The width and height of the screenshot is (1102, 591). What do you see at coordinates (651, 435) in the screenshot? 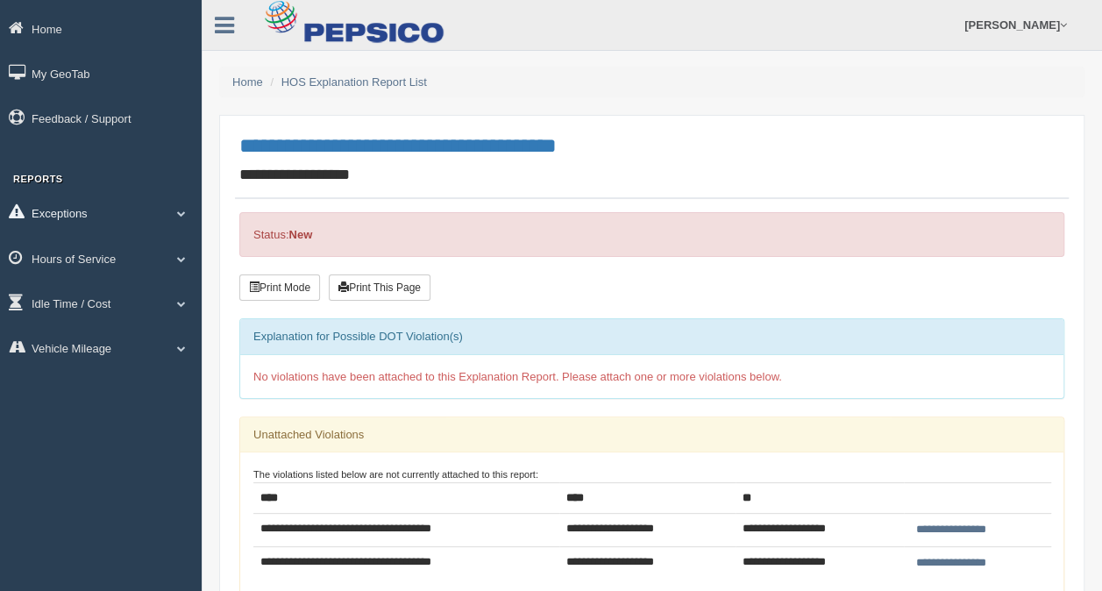
I see `div: Unattached Violations` at bounding box center [651, 435].